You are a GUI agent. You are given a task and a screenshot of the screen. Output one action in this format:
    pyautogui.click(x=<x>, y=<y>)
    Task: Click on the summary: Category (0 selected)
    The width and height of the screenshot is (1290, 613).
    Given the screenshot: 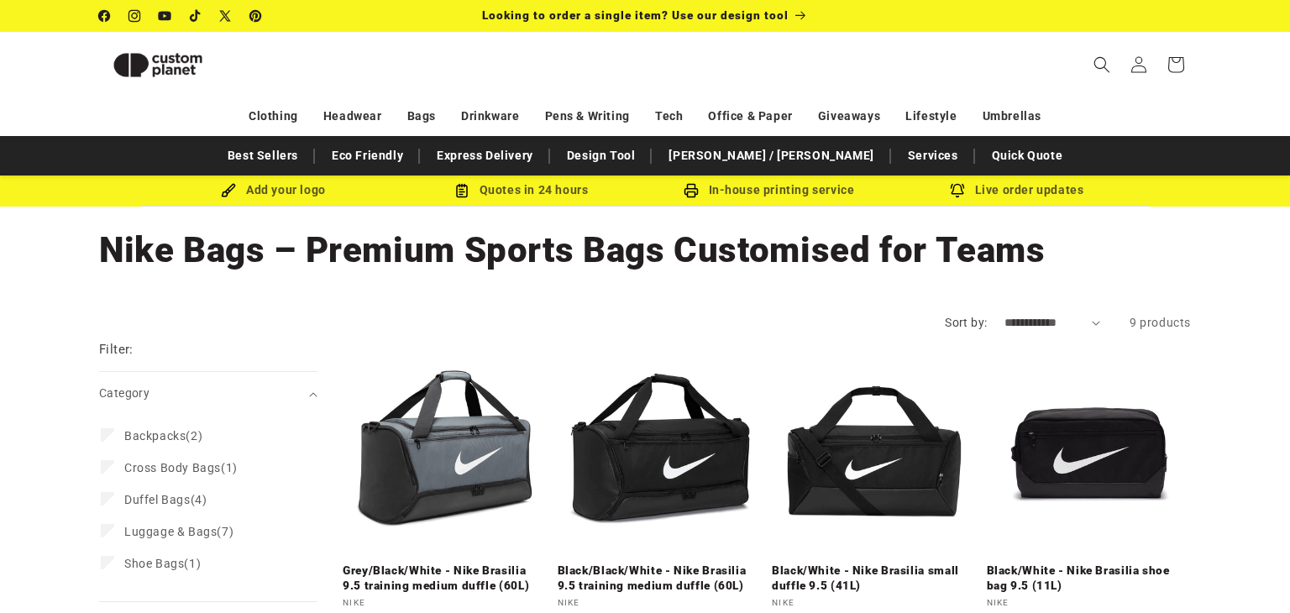 What is the action you would take?
    pyautogui.click(x=208, y=393)
    